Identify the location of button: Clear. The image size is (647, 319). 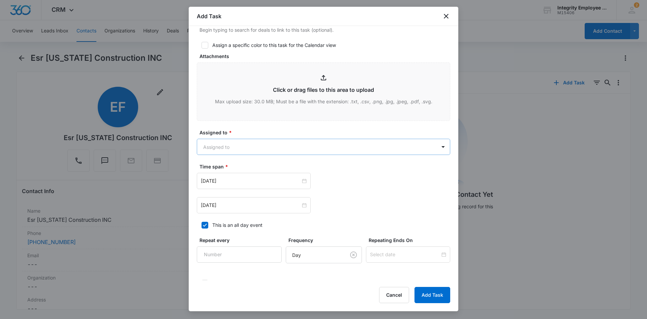
(354, 255).